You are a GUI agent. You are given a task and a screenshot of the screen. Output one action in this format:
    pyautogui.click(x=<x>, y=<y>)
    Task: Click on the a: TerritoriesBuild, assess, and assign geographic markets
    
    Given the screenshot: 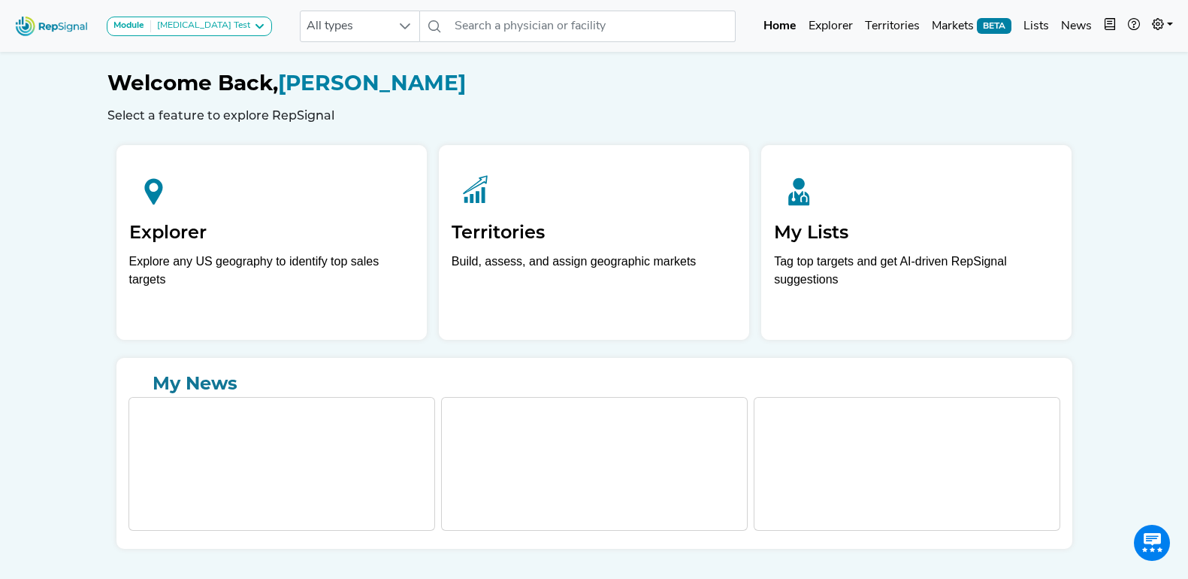 What is the action you would take?
    pyautogui.click(x=594, y=242)
    